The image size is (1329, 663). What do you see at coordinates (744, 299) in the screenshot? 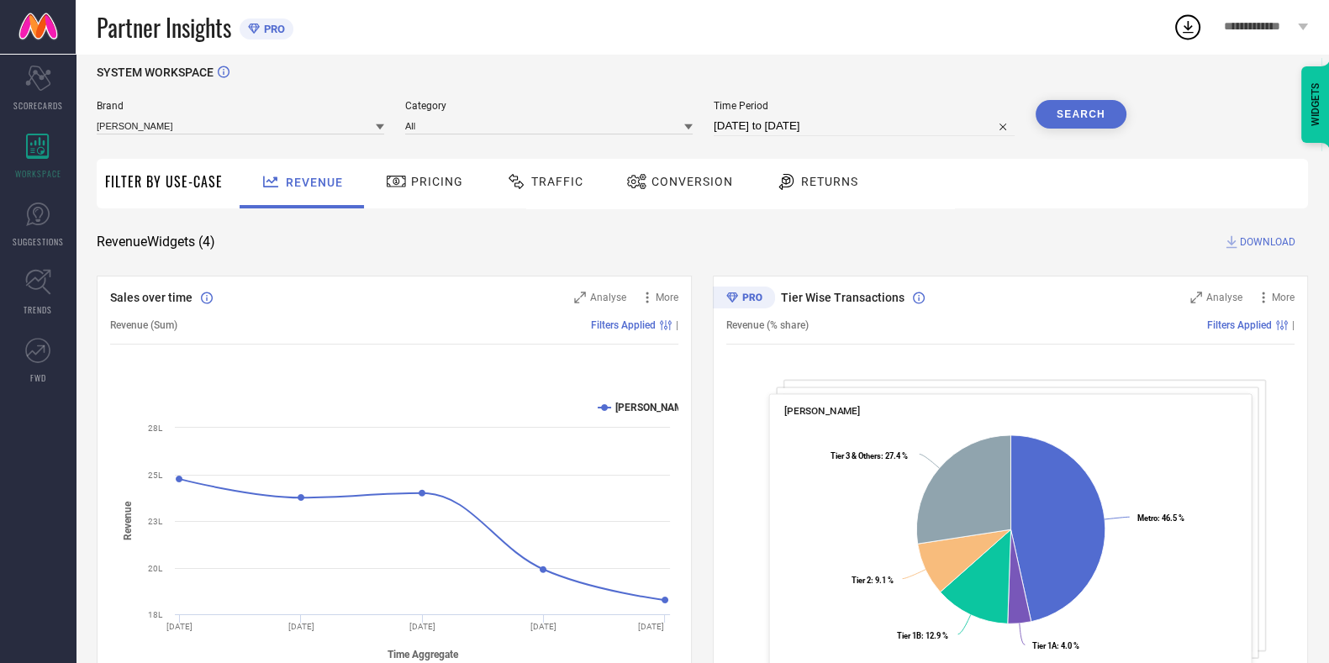
I see `div: Premium` at bounding box center [744, 299].